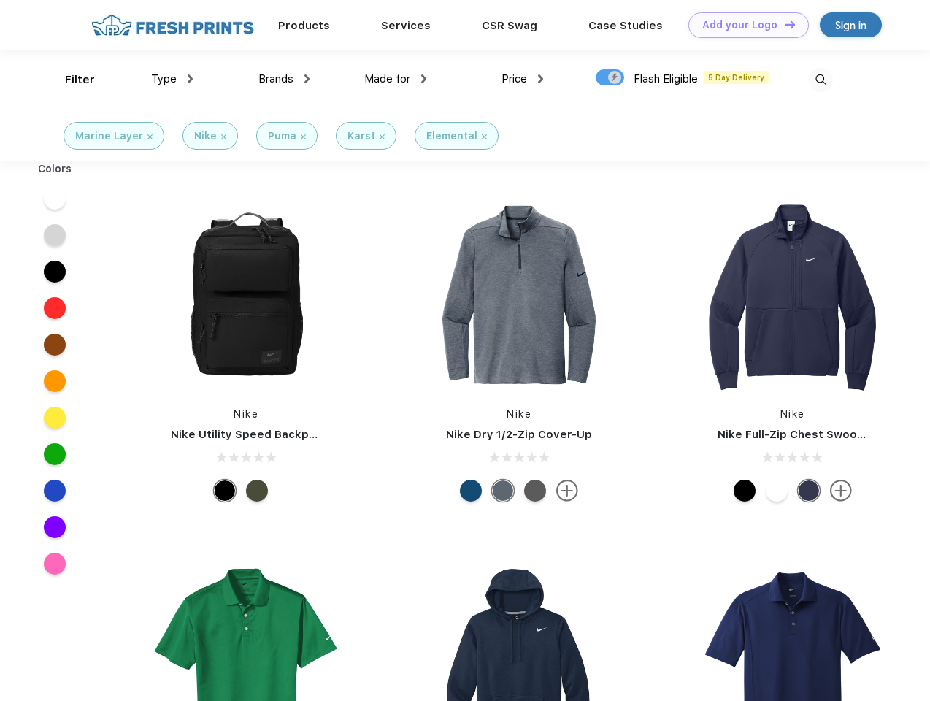 Image resolution: width=930 pixels, height=701 pixels. What do you see at coordinates (503, 491) in the screenshot?
I see `div: Navy Heather` at bounding box center [503, 491].